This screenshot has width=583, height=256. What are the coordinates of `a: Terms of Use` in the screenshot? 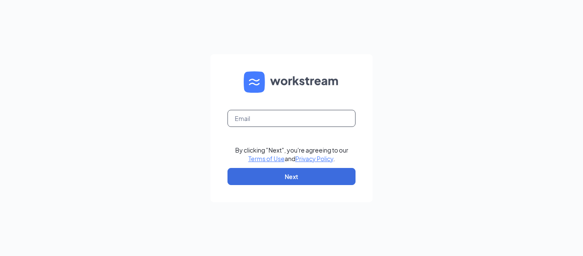 It's located at (266, 158).